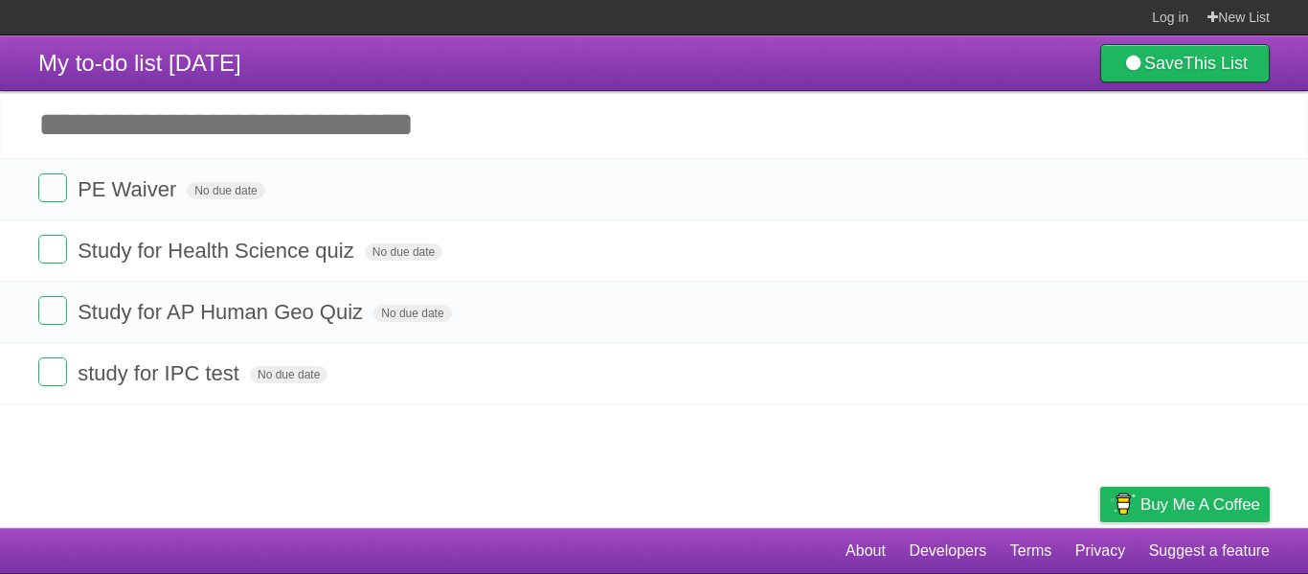  Describe the element at coordinates (222, 311) in the screenshot. I see `span: Study for AP Human Geo Quiz` at that location.